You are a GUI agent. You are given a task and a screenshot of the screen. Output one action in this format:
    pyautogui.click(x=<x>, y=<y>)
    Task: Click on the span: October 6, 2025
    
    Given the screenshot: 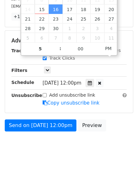 What is the action you would take?
    pyautogui.click(x=42, y=38)
    